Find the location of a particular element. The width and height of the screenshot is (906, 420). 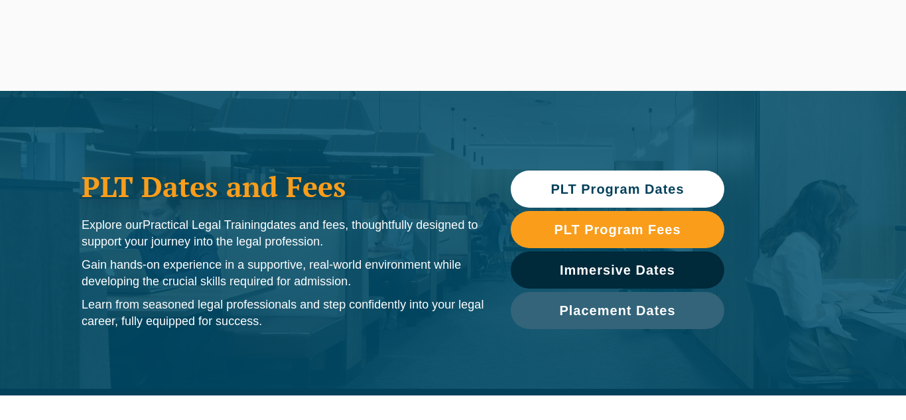

h1: PLT Dates and Fees is located at coordinates (282, 186).